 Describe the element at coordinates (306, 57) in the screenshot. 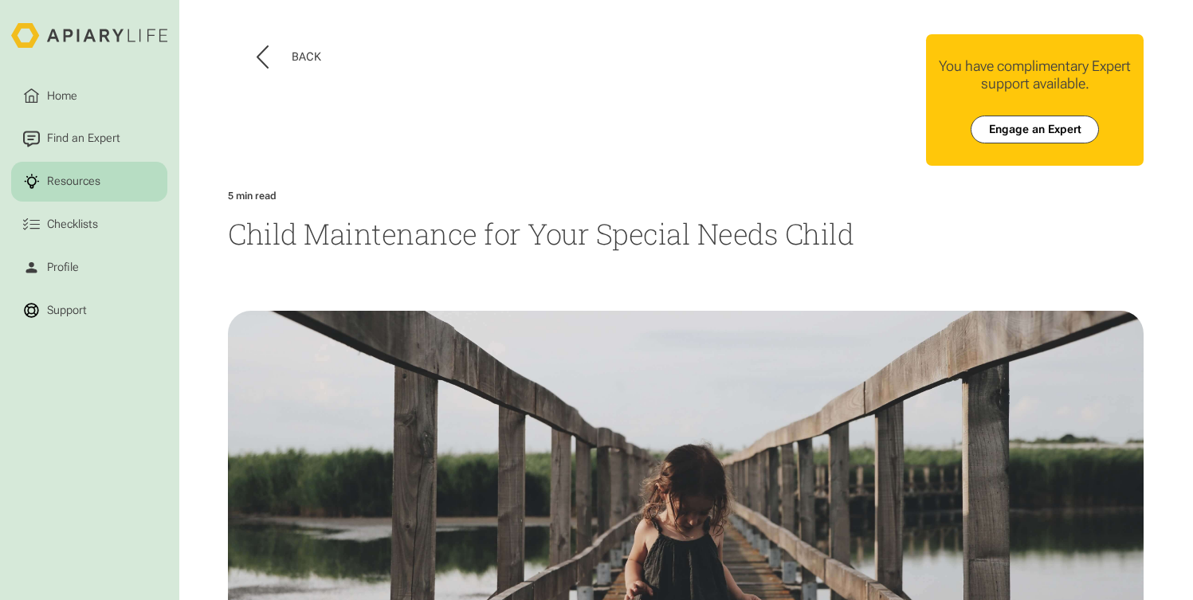

I see `div: Back` at that location.